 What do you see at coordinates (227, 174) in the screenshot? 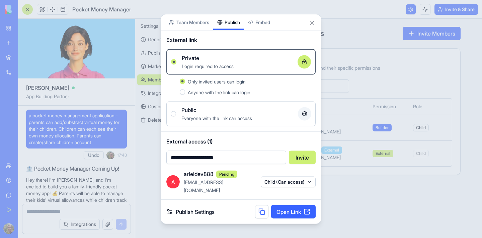
I see `span: Pending` at bounding box center [227, 174].